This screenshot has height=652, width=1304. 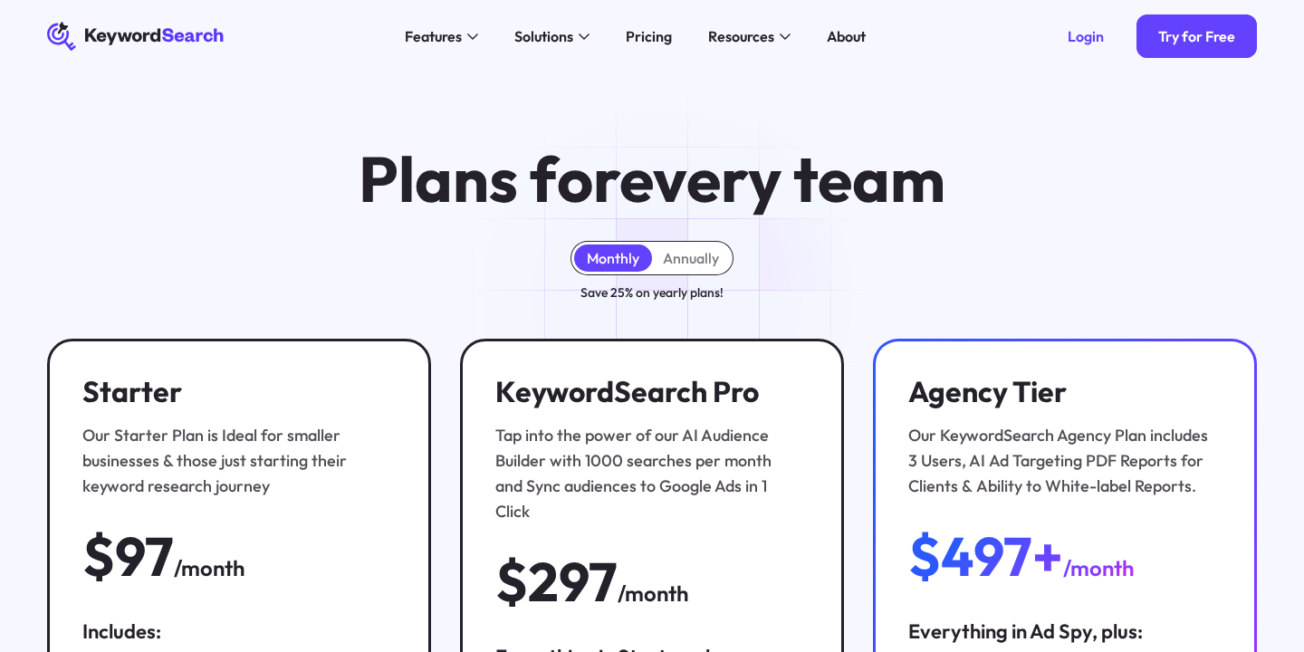 I want to click on div: Resources, so click(x=741, y=36).